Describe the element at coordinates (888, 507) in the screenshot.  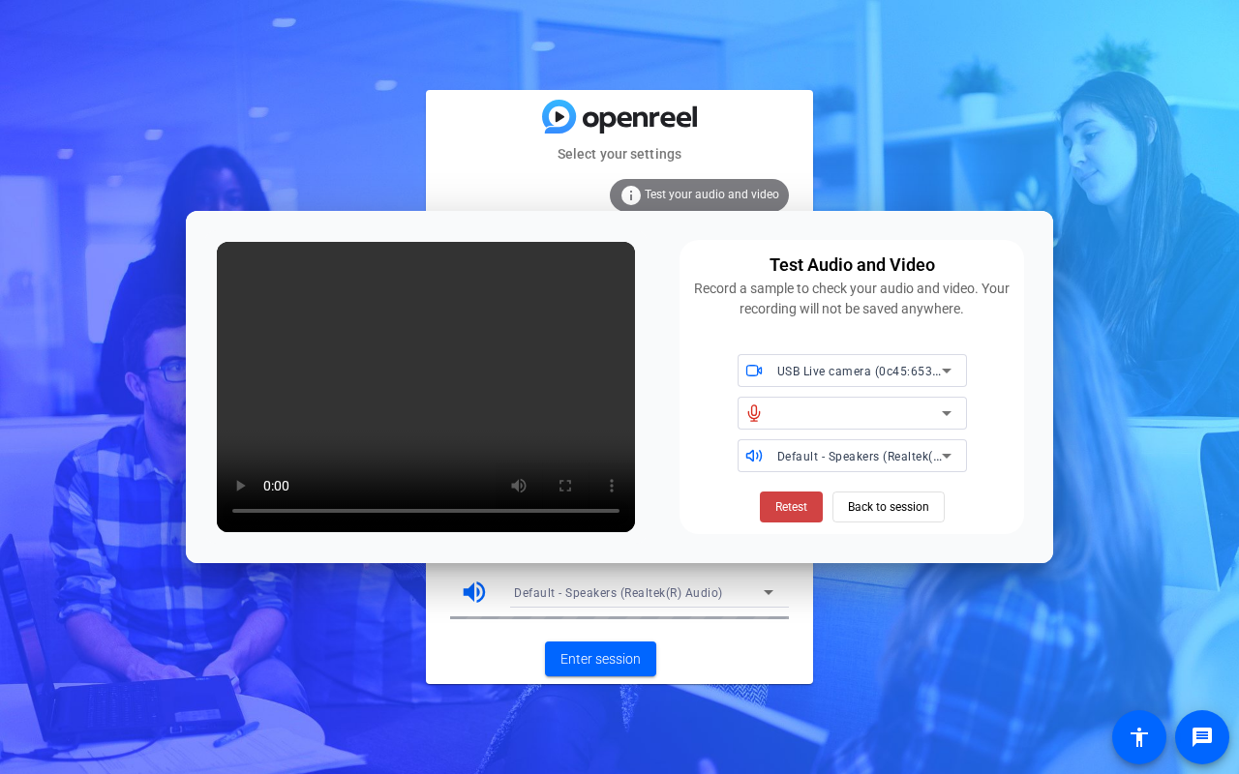
I see `button: Back to session` at that location.